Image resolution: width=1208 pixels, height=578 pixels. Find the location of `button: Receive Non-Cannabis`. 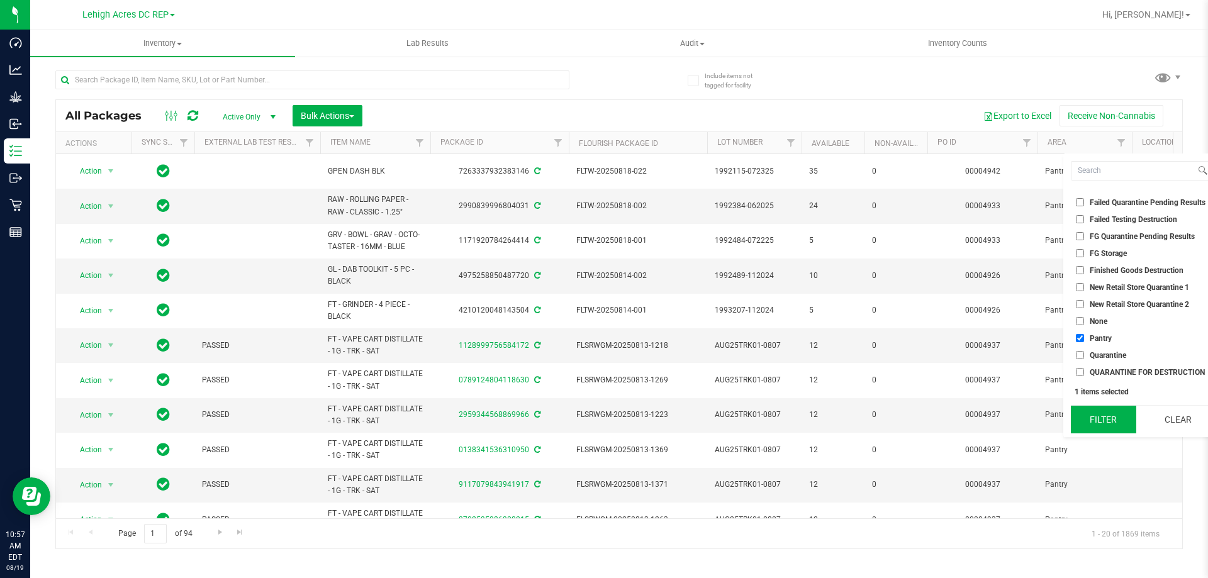

button: Receive Non-Cannabis is located at coordinates (1111, 116).